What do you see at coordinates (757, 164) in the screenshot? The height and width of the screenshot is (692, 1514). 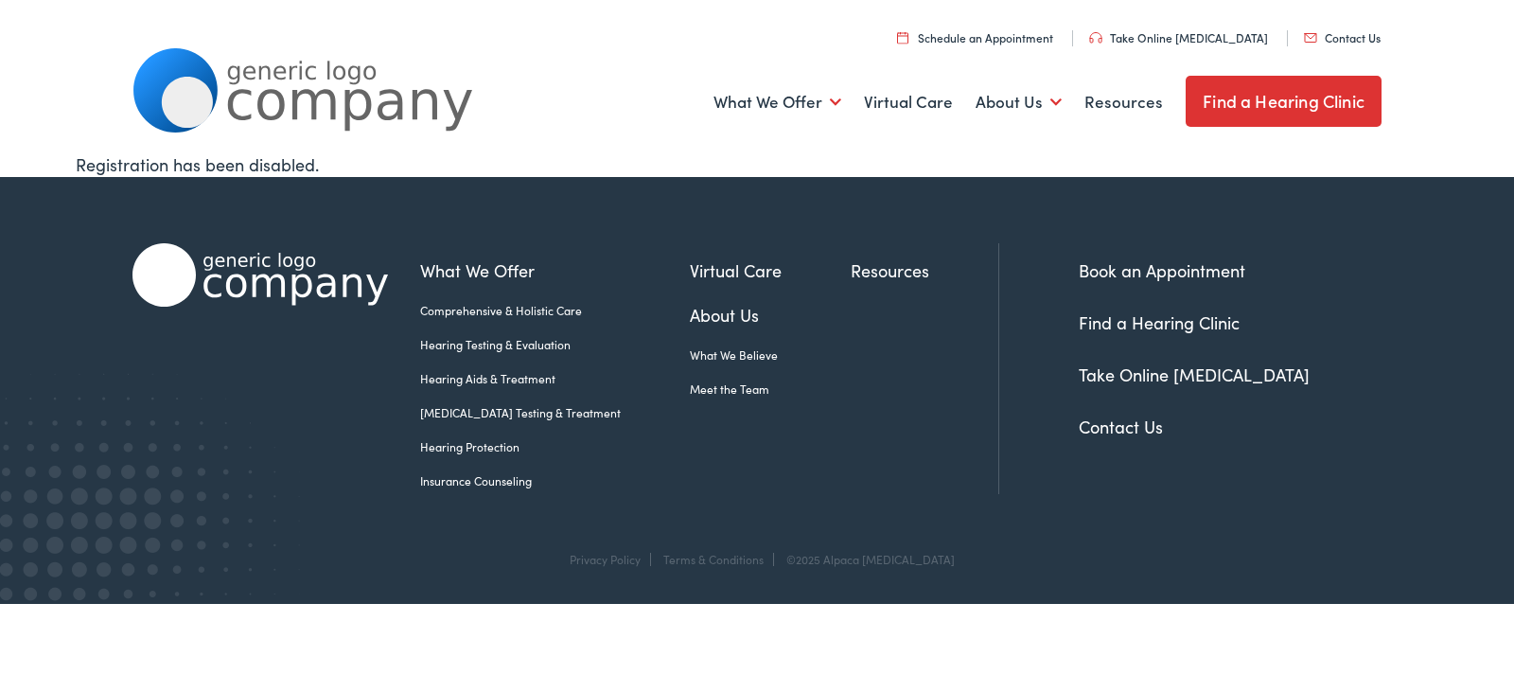 I see `div: Registration has been disabled.` at bounding box center [757, 164].